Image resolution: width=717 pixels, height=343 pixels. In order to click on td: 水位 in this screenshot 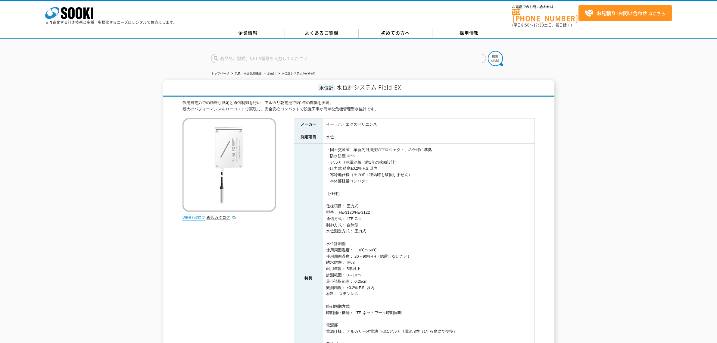, I will do `click(429, 137)`.